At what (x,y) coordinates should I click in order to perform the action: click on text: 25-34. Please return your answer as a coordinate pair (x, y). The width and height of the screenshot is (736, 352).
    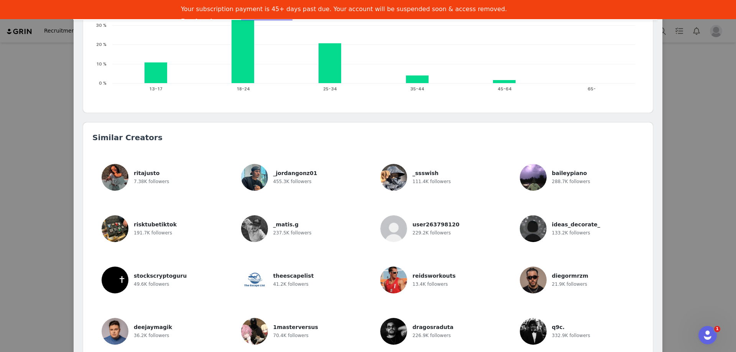
    Looking at the image, I should click on (330, 89).